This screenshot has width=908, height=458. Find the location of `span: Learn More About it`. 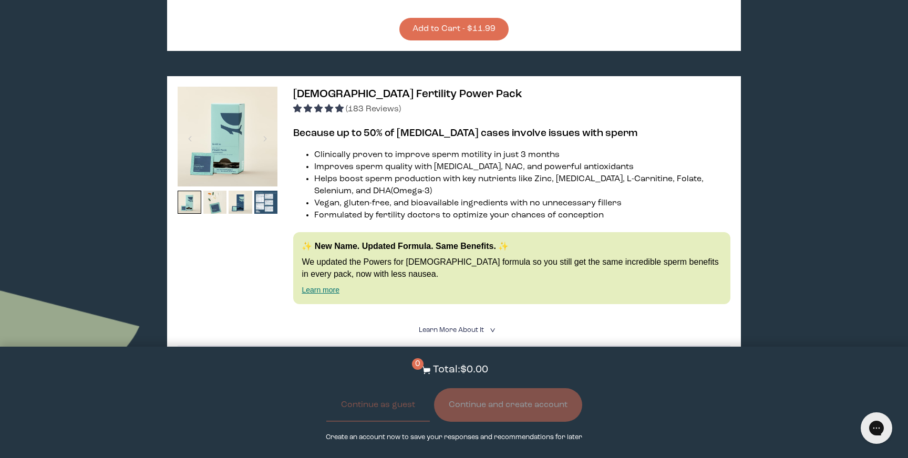

span: Learn More About it is located at coordinates (451, 330).